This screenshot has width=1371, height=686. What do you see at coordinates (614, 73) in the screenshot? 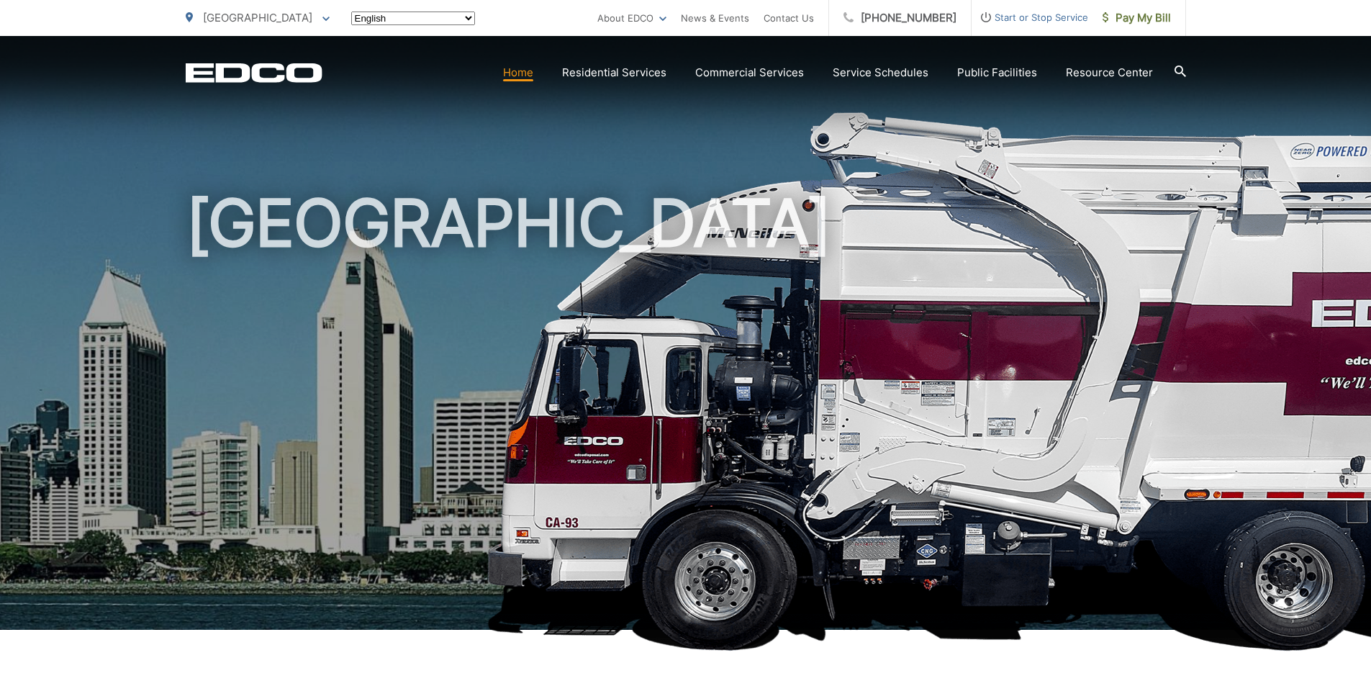
I see `a: Residential Services` at bounding box center [614, 73].